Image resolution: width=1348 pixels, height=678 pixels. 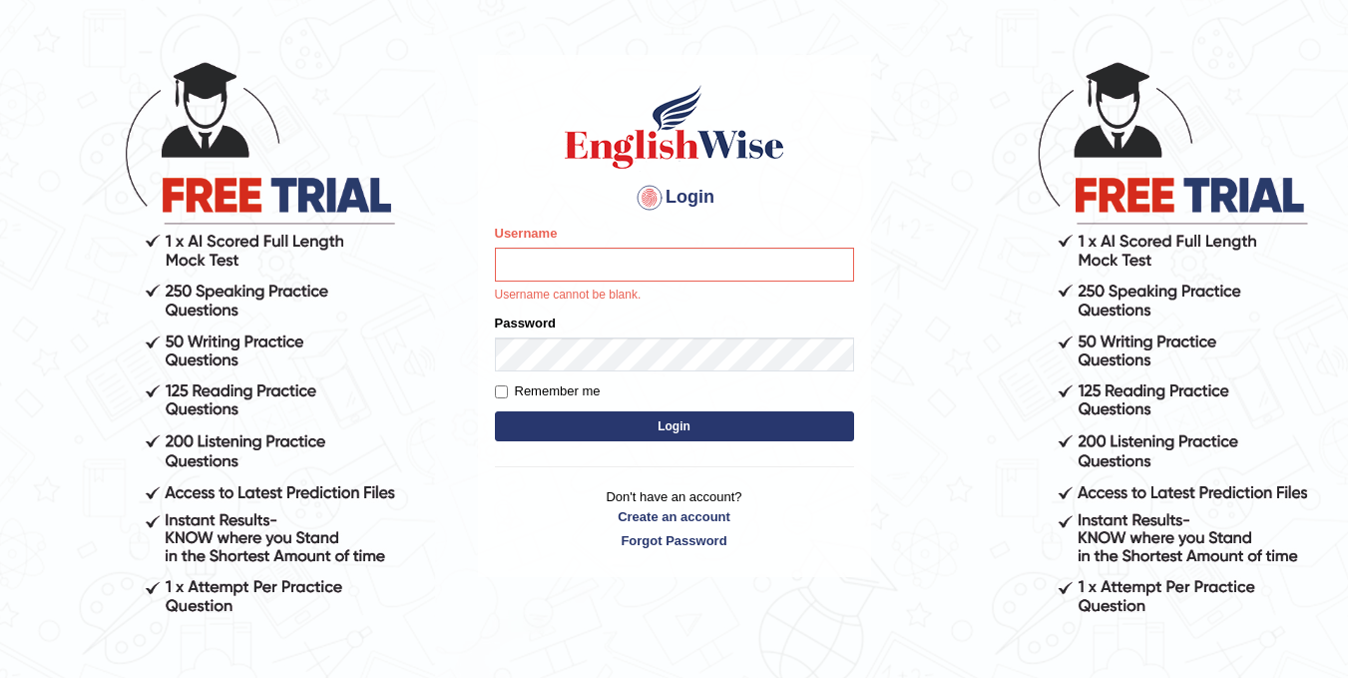 What do you see at coordinates (526, 233) in the screenshot?
I see `label: Username` at bounding box center [526, 233].